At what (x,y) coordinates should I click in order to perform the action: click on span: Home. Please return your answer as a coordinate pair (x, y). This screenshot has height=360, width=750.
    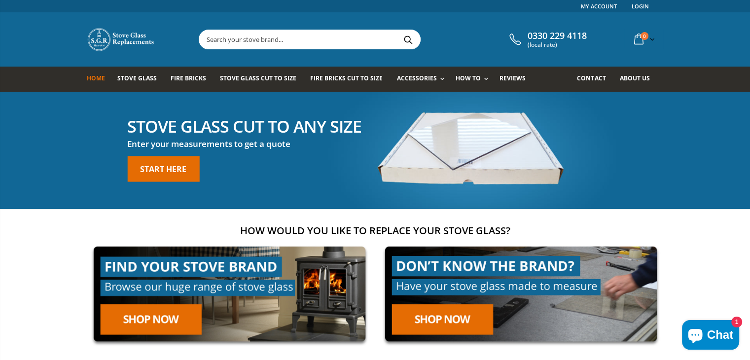
    Looking at the image, I should click on (96, 78).